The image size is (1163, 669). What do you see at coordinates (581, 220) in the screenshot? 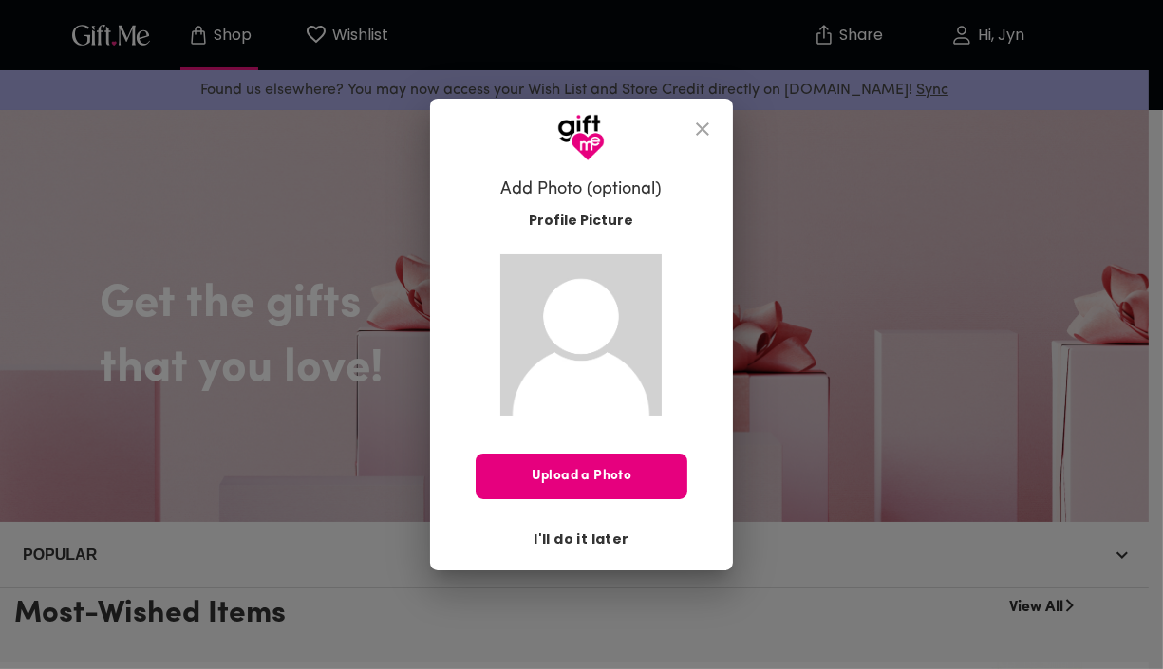
I see `span: Profile Picture` at bounding box center [581, 220].